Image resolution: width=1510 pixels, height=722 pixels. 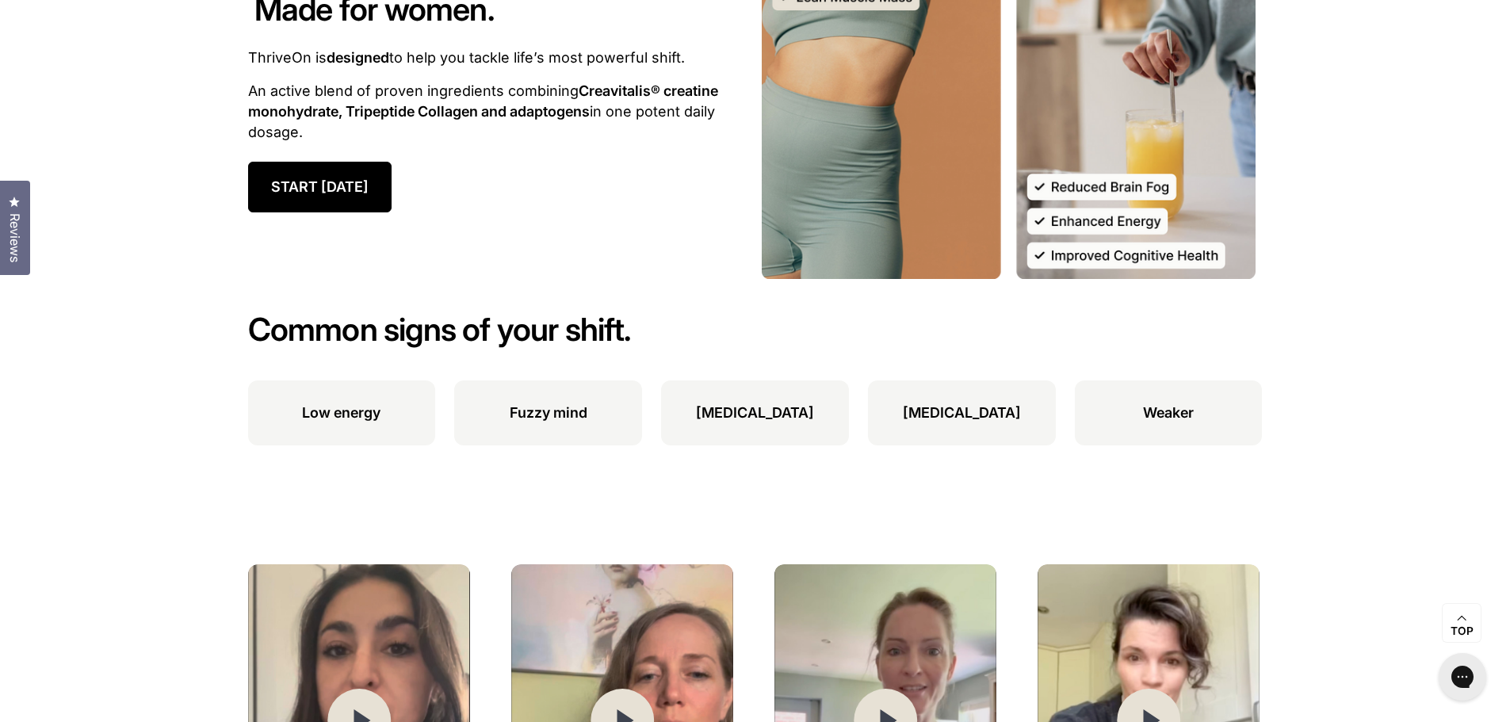 I want to click on p: Fuzzy mind, so click(x=549, y=413).